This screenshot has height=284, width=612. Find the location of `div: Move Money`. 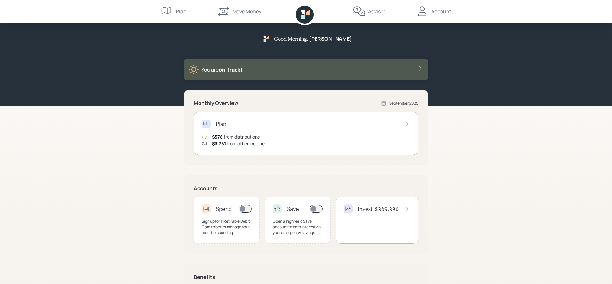

div: Move Money is located at coordinates (247, 11).